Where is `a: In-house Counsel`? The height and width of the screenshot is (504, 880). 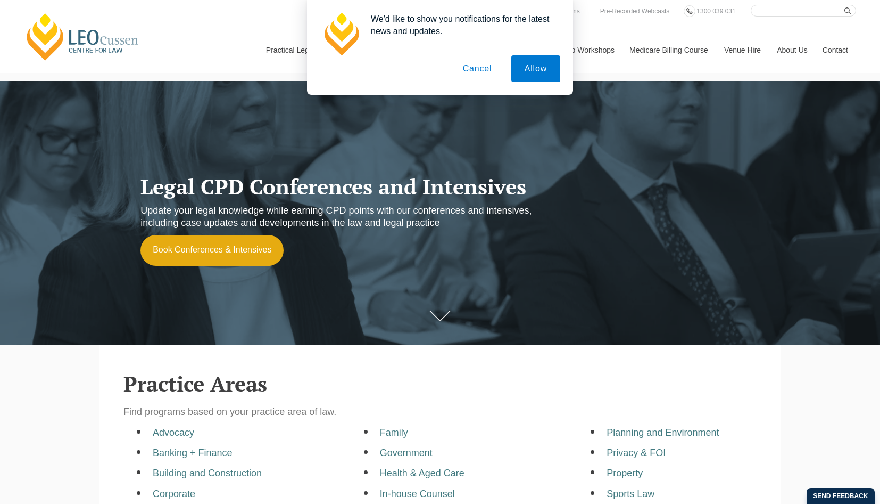 a: In-house Counsel is located at coordinates (417, 493).